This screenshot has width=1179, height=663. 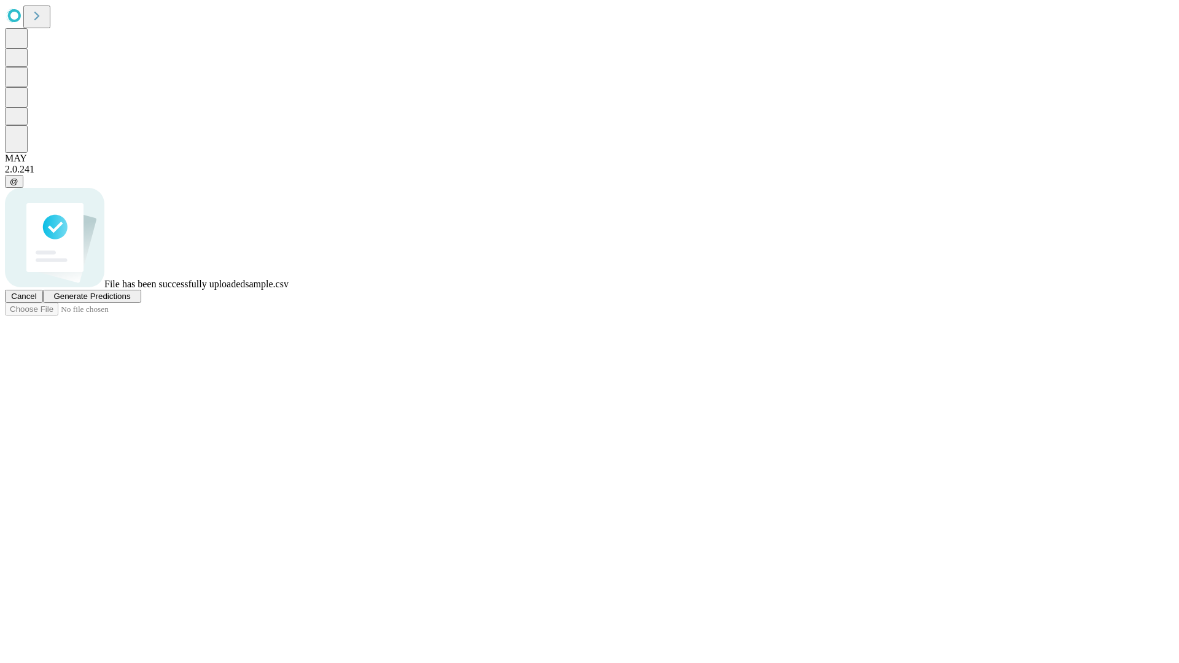 I want to click on button: Generate Predictions, so click(x=92, y=296).